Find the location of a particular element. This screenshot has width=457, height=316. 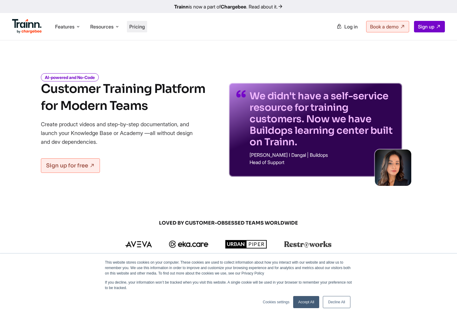

h1: Customer Training Platform for Modern Teams is located at coordinates (123, 97).